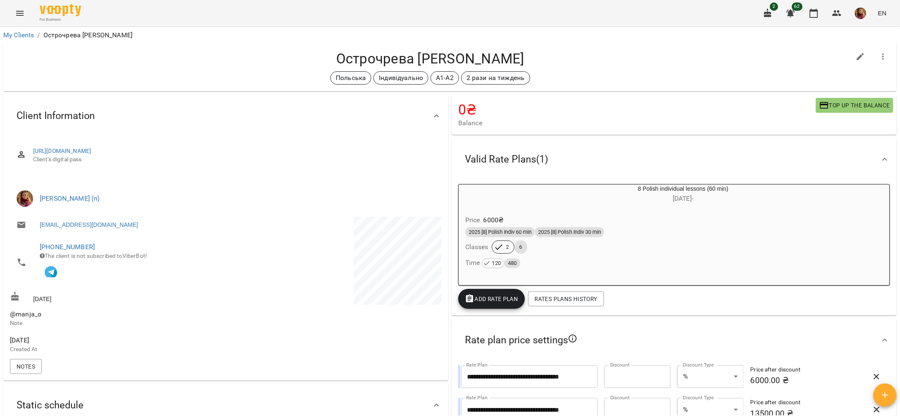  I want to click on p: 6000 ₴, so click(494, 220).